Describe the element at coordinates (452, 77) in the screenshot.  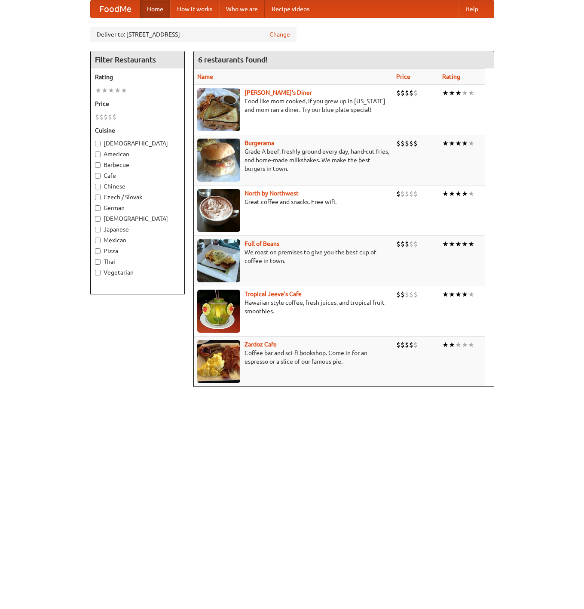
I see `a: Rating` at that location.